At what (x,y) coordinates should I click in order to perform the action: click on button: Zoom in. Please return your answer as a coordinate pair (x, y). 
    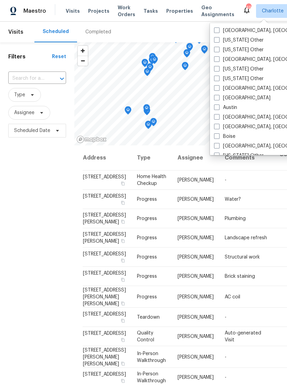
    Looking at the image, I should click on (83, 51).